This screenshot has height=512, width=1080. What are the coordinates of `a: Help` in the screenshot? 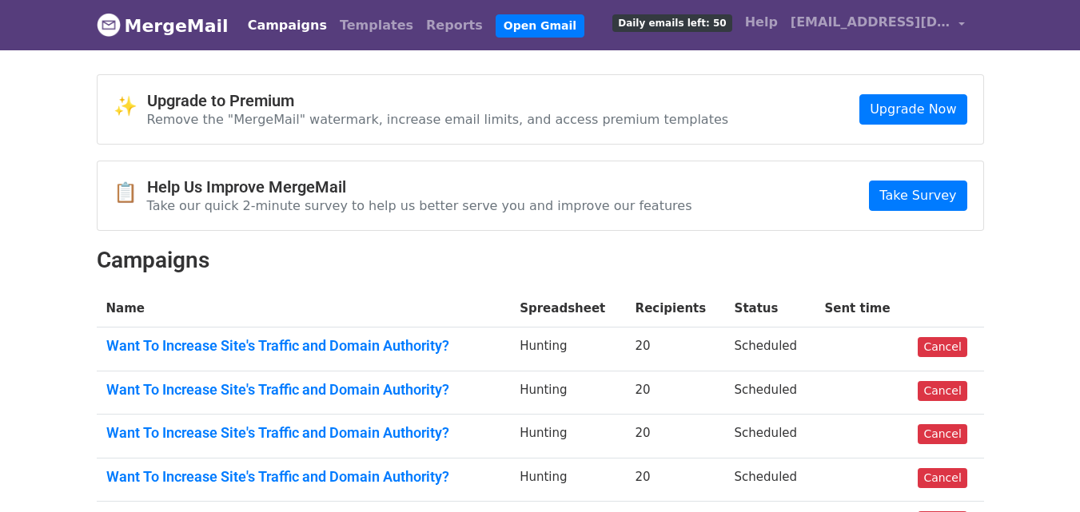 It's located at (761, 22).